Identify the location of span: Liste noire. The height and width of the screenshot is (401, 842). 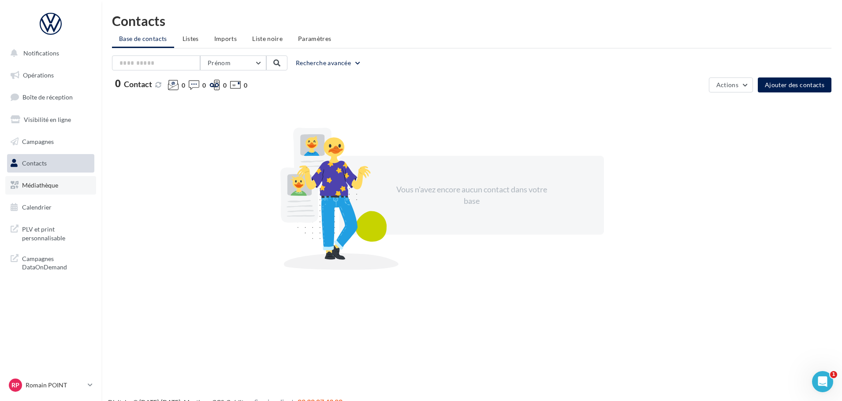
(267, 38).